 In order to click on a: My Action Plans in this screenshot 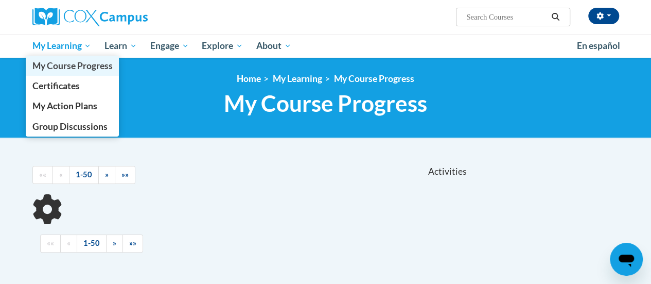, I will do `click(73, 106)`.